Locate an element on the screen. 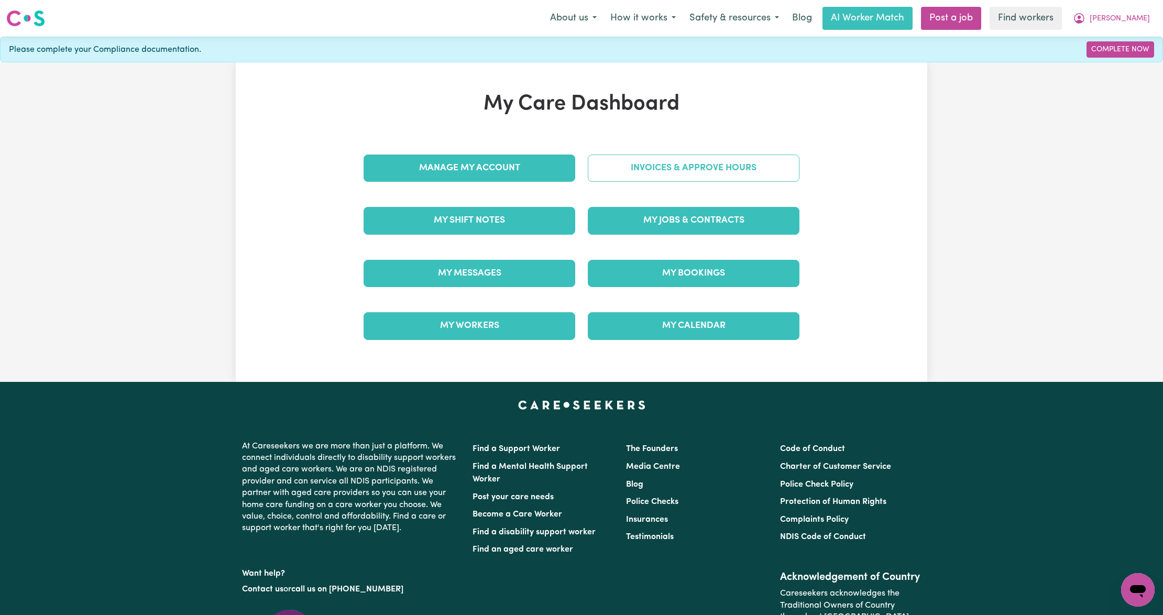  a: Find workers is located at coordinates (1026, 18).